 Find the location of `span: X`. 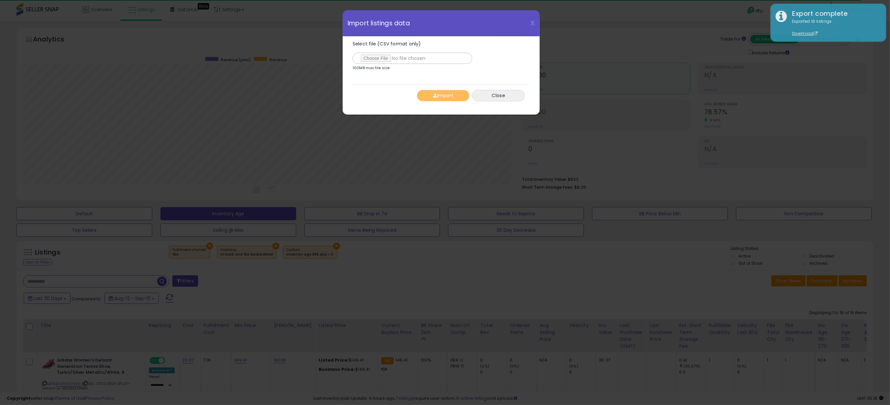

span: X is located at coordinates (532, 23).